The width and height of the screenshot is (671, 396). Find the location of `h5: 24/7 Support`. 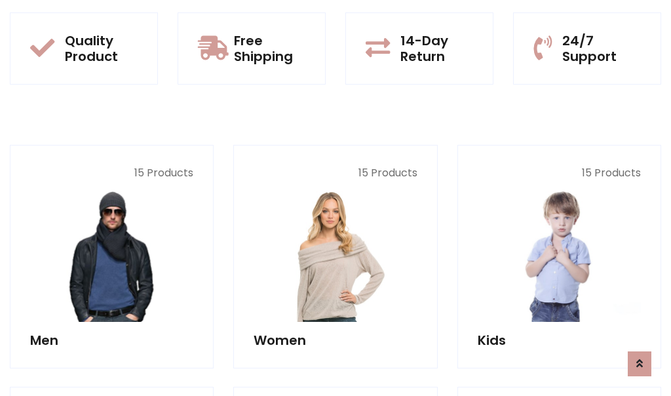

h5: 24/7 Support is located at coordinates (601, 48).